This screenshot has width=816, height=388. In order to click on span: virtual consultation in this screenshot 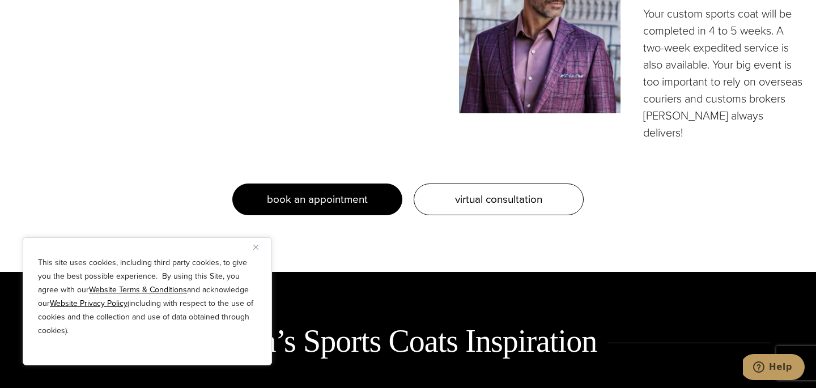, I will do `click(498, 199)`.